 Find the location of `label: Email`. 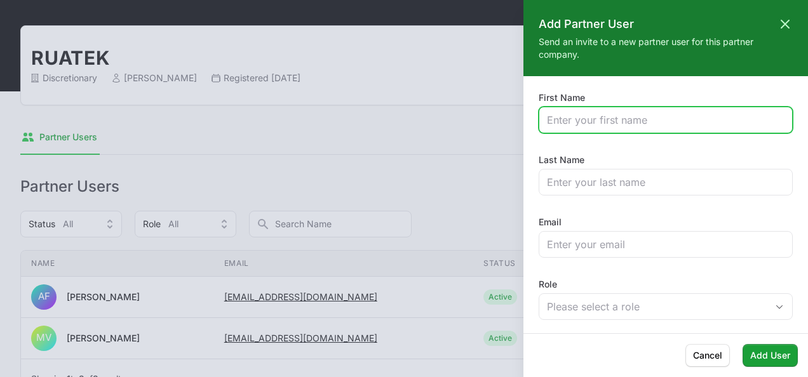

label: Email is located at coordinates (550, 222).